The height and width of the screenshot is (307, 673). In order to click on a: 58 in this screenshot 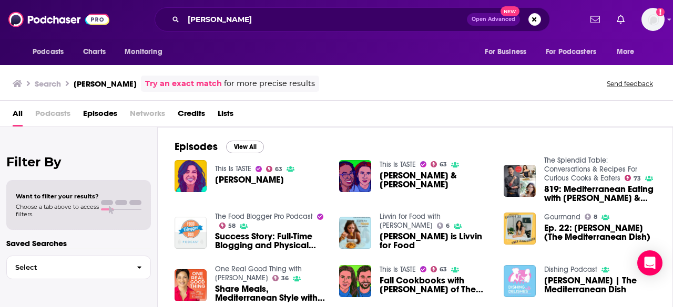, I will do `click(228, 226)`.